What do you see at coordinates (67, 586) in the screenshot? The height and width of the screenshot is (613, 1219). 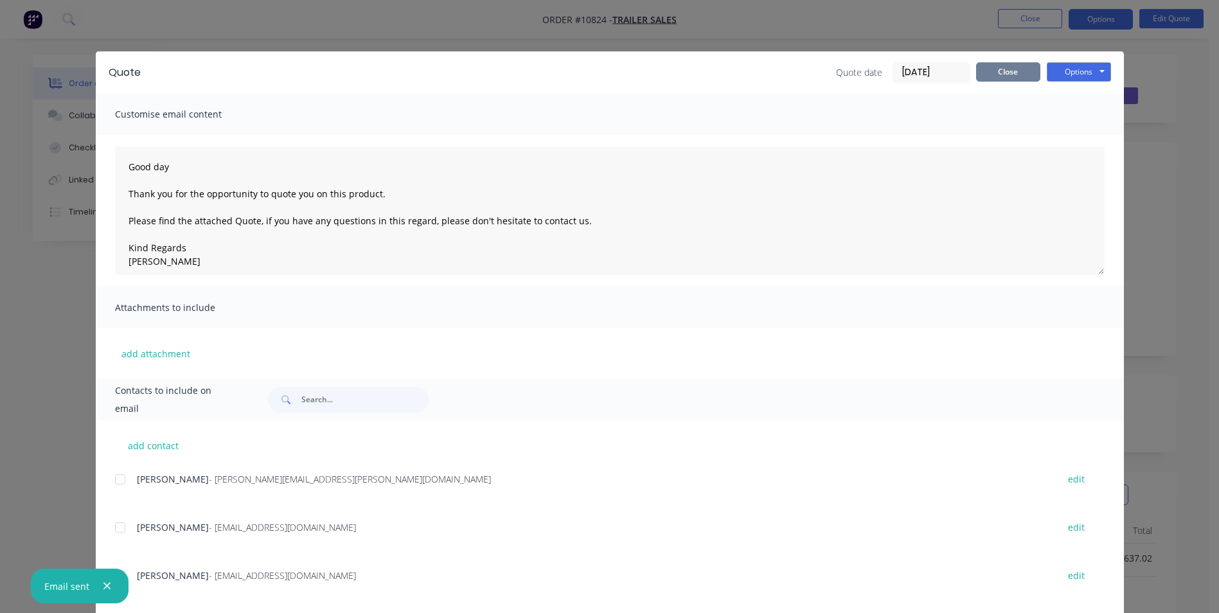 I see `div: Email sent` at bounding box center [67, 586].